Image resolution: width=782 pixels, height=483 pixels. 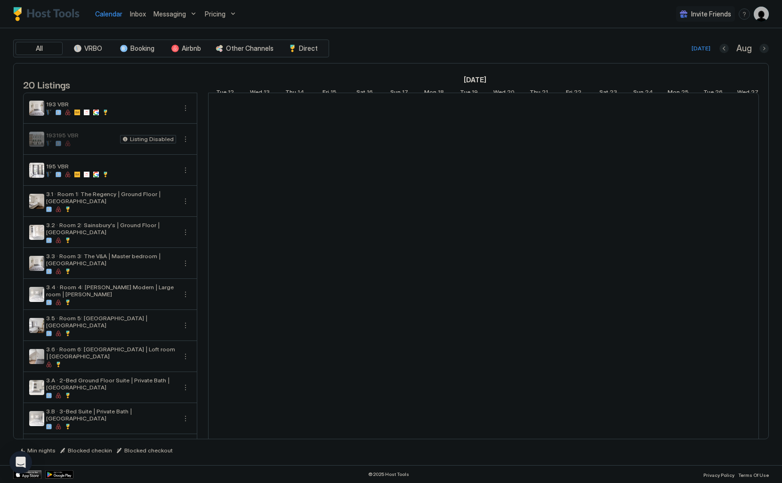 I want to click on button: Next month, so click(x=764, y=48).